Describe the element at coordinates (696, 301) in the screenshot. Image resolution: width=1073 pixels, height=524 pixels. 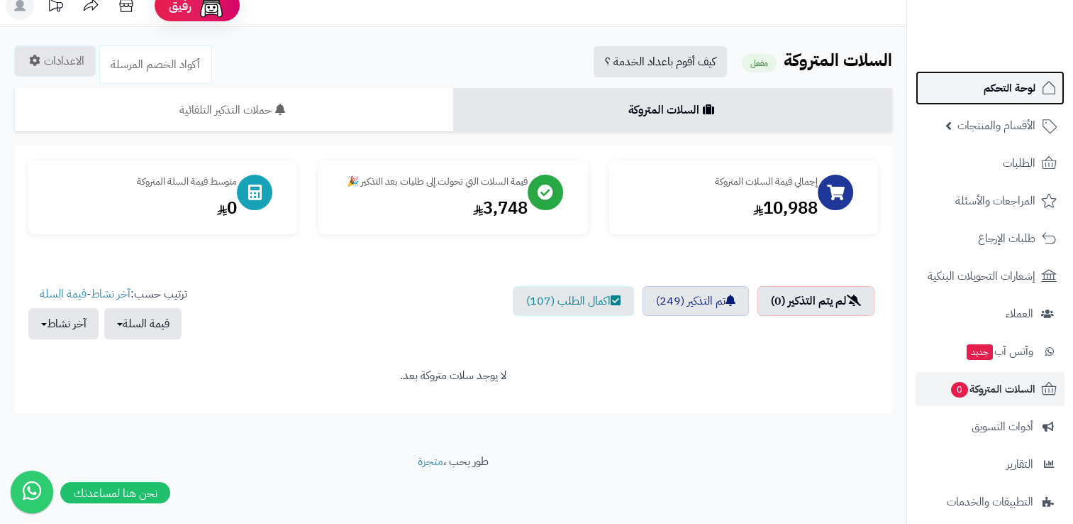
I see `a: تم التذكير (249)` at that location.